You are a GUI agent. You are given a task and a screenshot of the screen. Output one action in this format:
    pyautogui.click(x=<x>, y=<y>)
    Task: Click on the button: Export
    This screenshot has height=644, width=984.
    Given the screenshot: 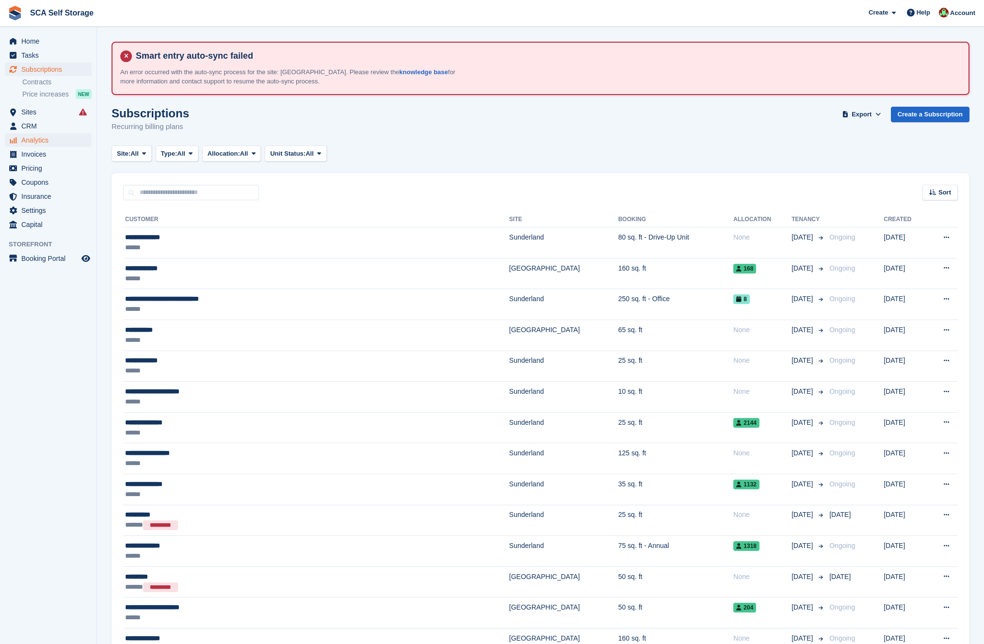 What is the action you would take?
    pyautogui.click(x=862, y=114)
    